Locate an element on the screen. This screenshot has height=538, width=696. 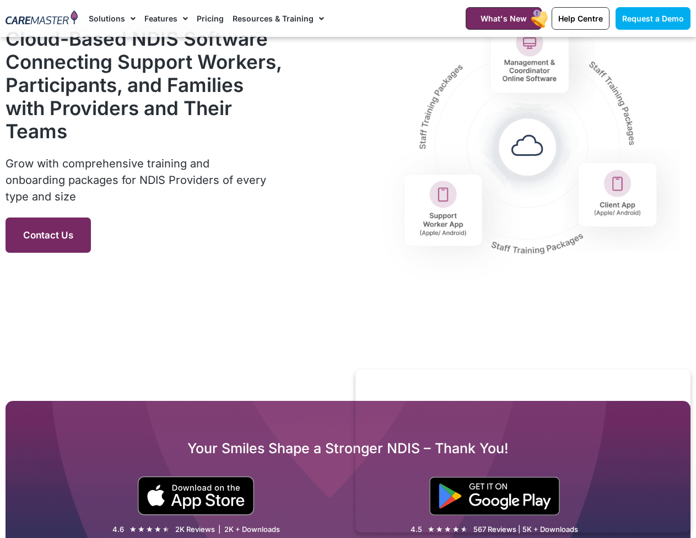
a: Request a Demo is located at coordinates (653, 18).